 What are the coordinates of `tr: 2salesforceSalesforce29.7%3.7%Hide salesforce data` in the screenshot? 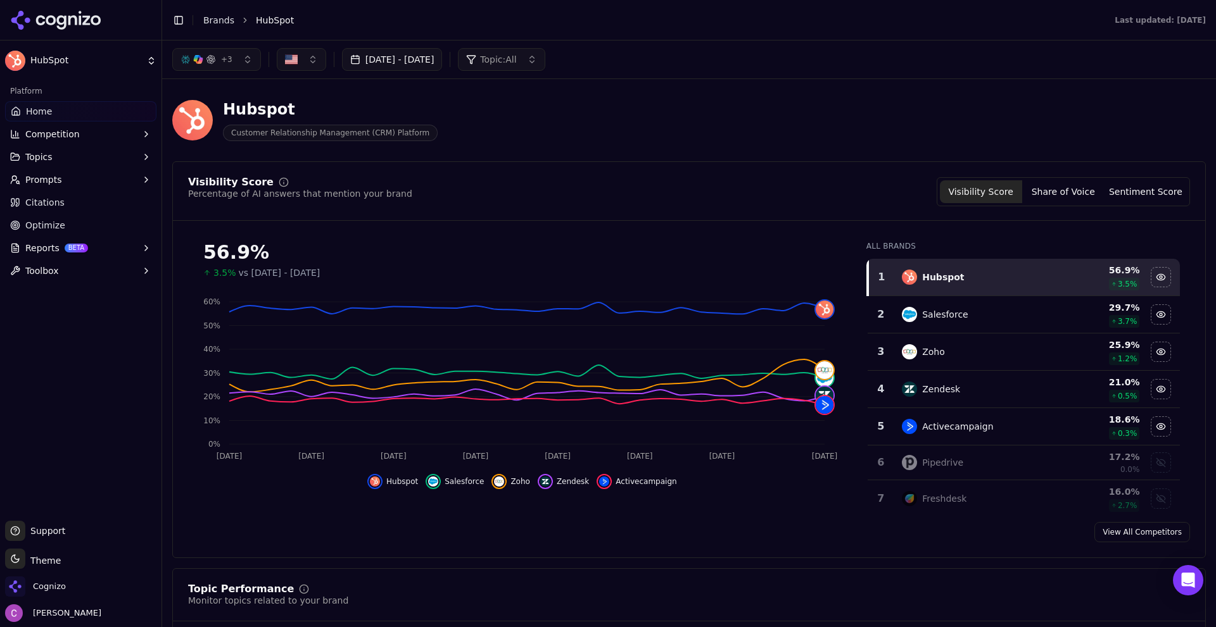 It's located at (1023, 315).